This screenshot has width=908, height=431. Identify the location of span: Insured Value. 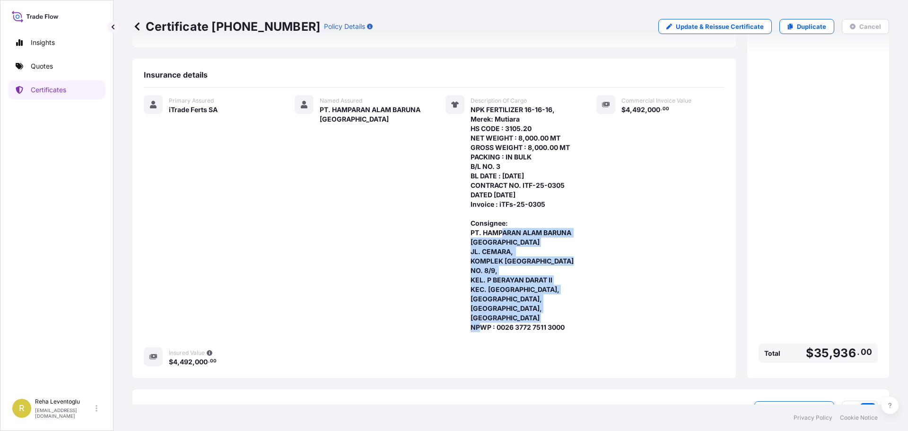
(187, 353).